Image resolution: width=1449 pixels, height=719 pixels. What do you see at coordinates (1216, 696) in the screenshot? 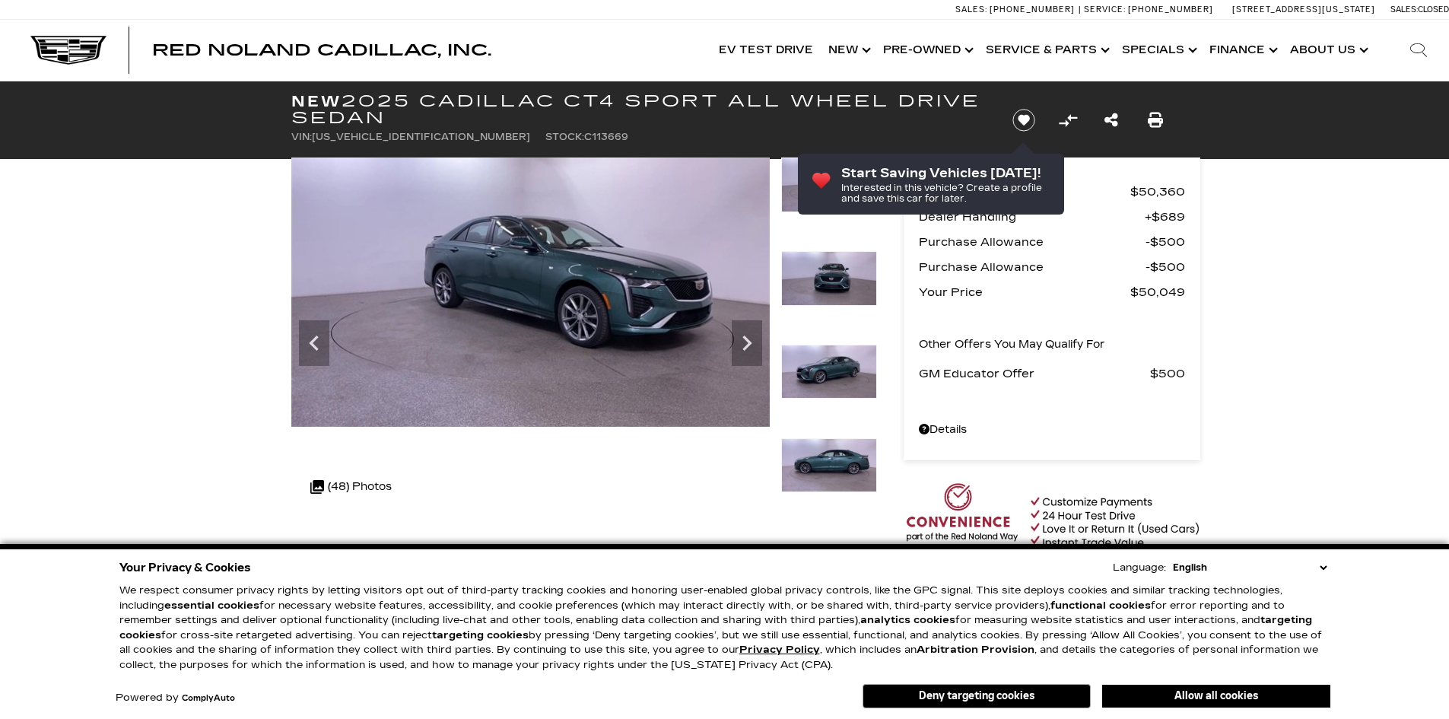
I see `button: Allow all cookies` at bounding box center [1216, 696].